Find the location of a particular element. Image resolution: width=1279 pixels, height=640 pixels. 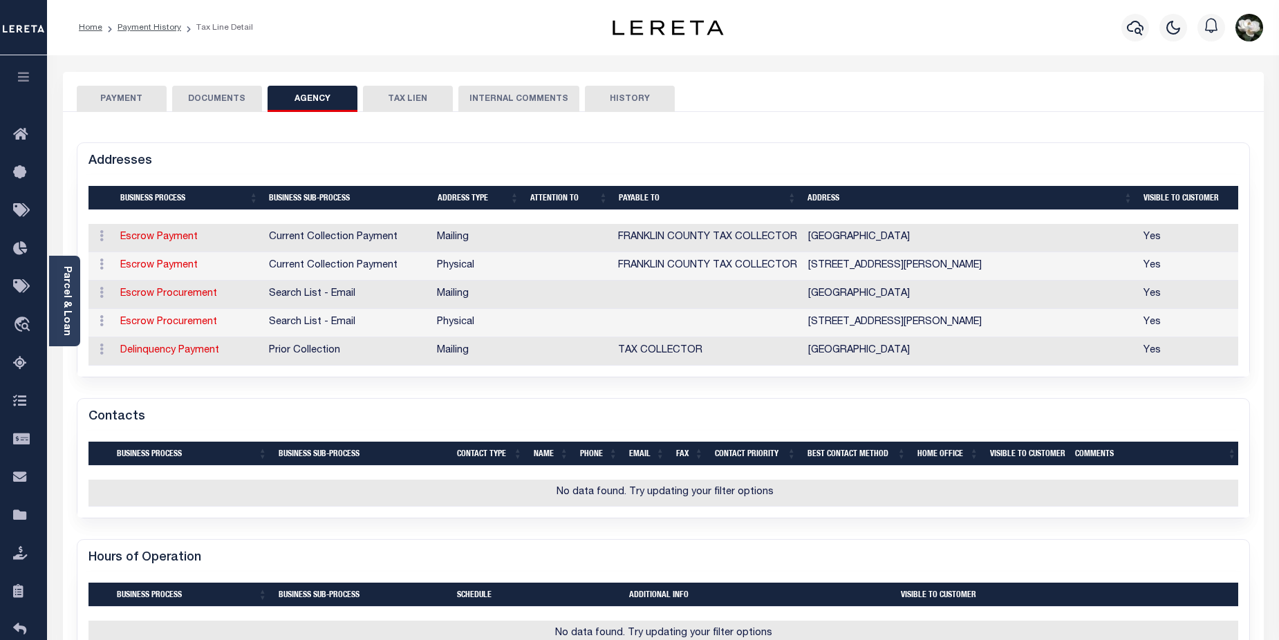

h5: Contacts is located at coordinates (117, 418).